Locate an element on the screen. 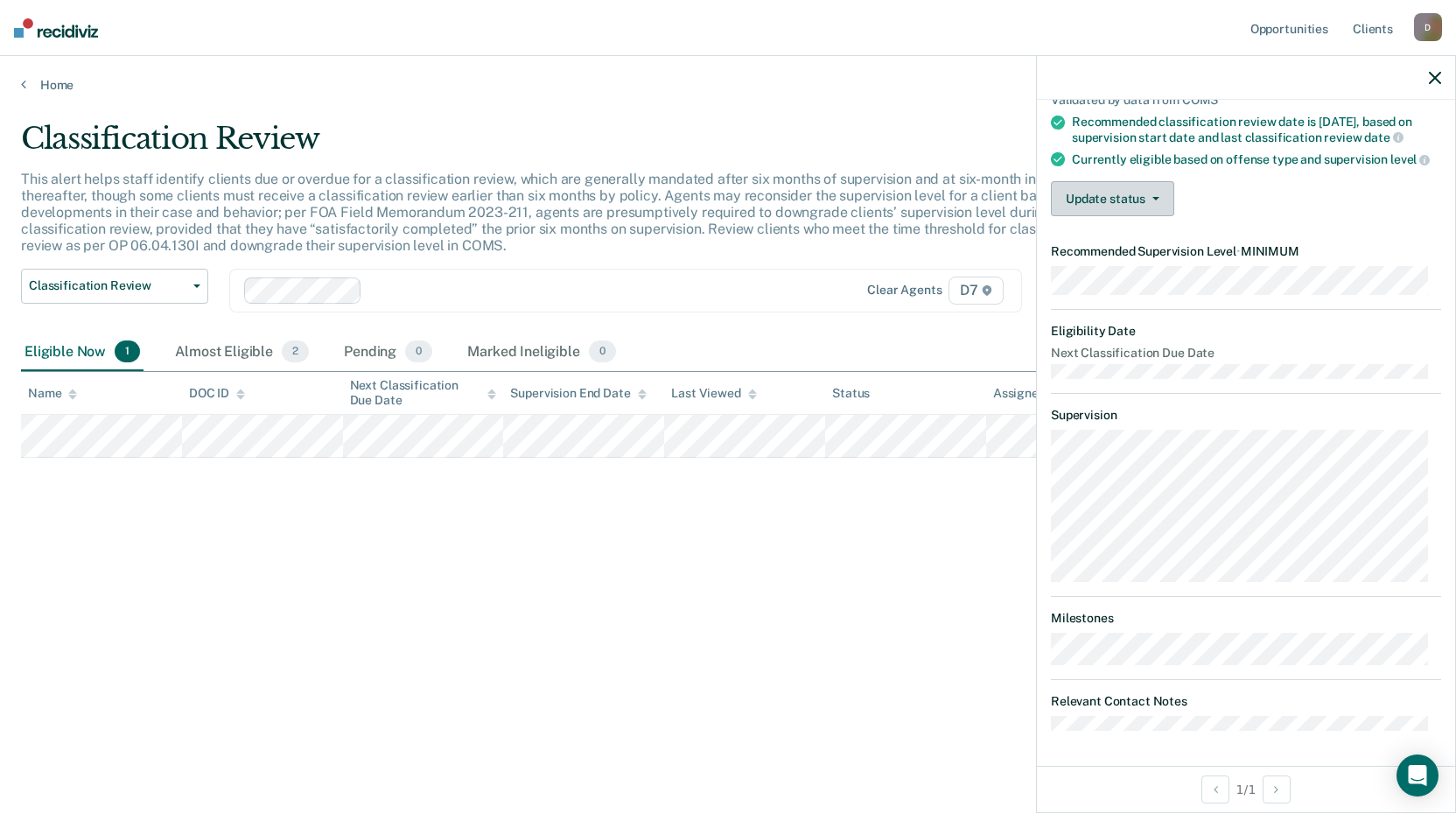  div: DOC ID is located at coordinates (217, 393).